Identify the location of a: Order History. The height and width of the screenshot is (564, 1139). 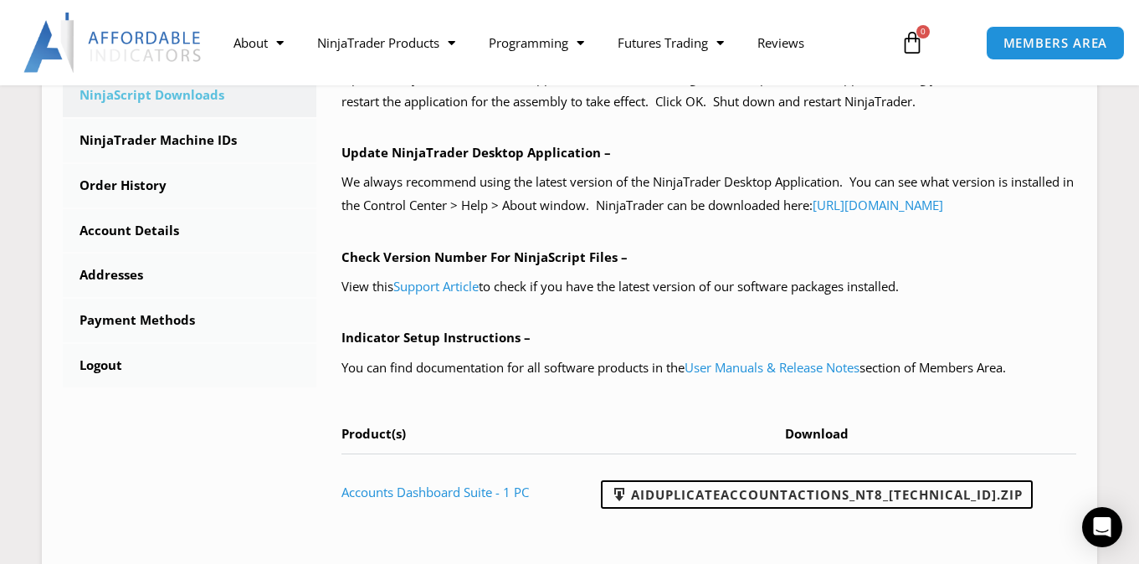
(189, 186).